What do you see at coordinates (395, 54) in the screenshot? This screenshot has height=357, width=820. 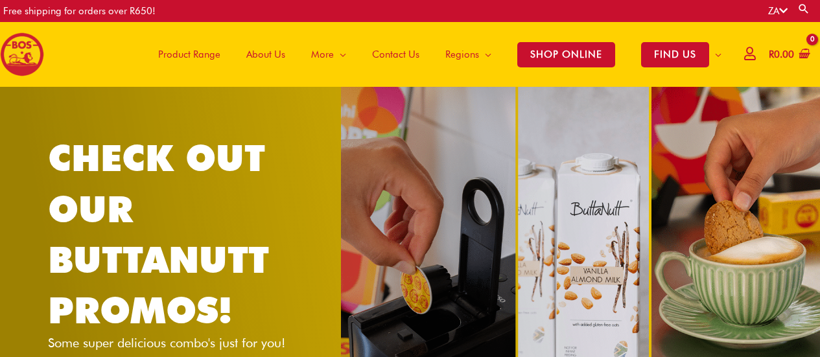 I see `a: Contact Us` at bounding box center [395, 54].